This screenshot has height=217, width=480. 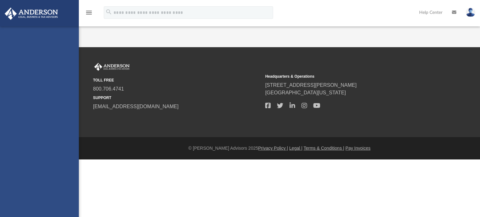 I want to click on a: Pay Invoices, so click(x=357, y=148).